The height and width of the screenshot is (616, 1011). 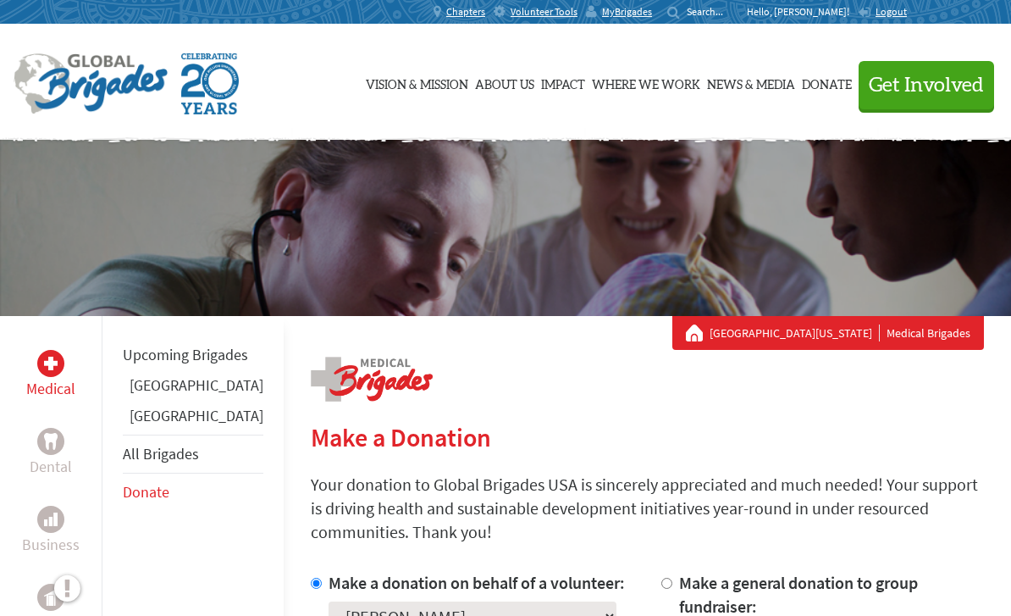 I want to click on span: Chapters, so click(x=466, y=12).